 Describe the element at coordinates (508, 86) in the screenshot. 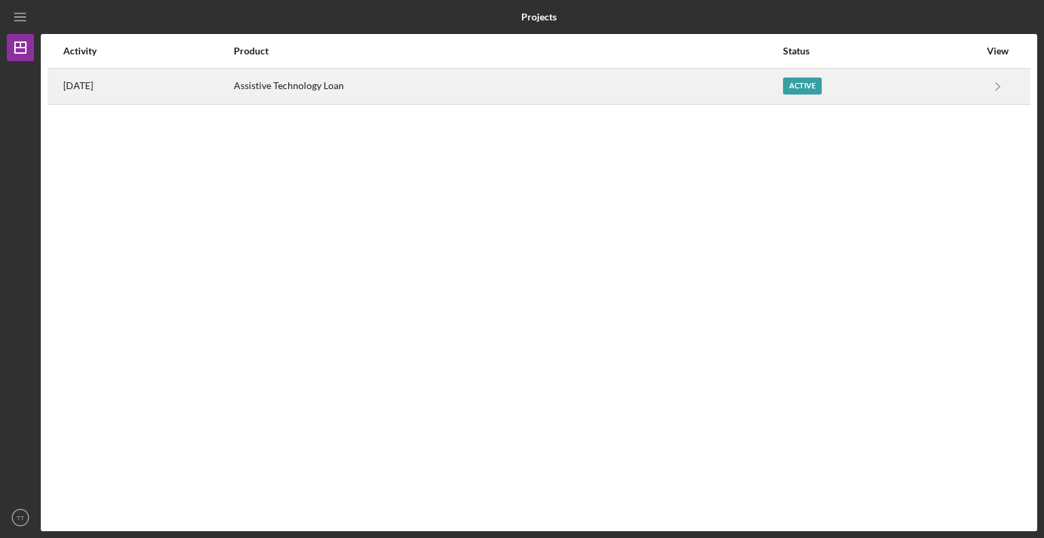

I see `div: Assistive Technology Loan` at that location.